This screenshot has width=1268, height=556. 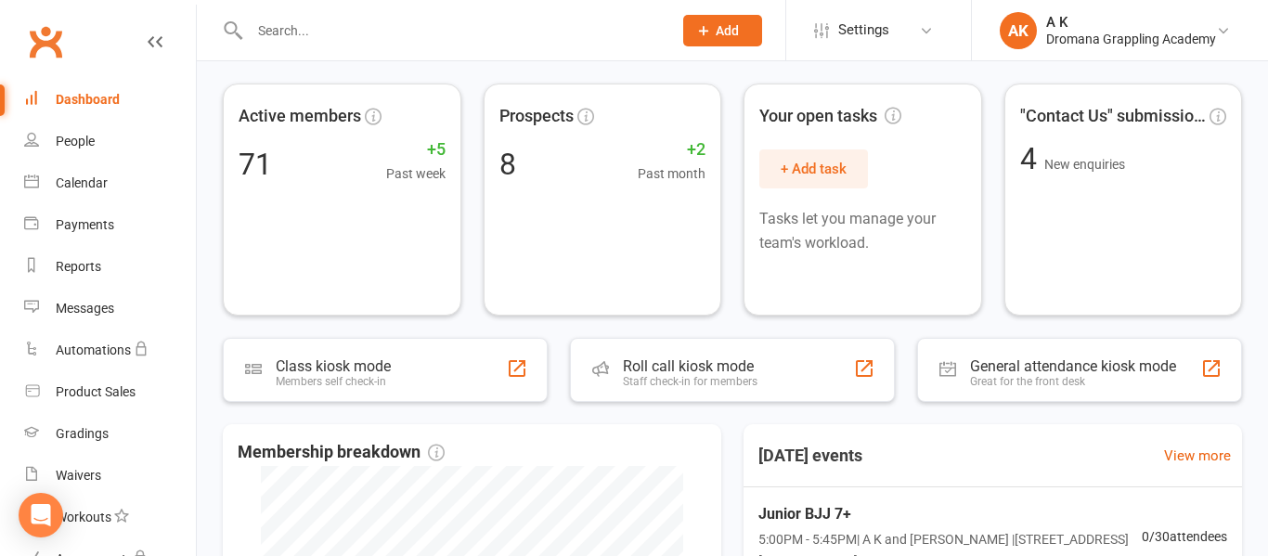 What do you see at coordinates (41, 515) in the screenshot?
I see `div: Open Intercom Messenger` at bounding box center [41, 515].